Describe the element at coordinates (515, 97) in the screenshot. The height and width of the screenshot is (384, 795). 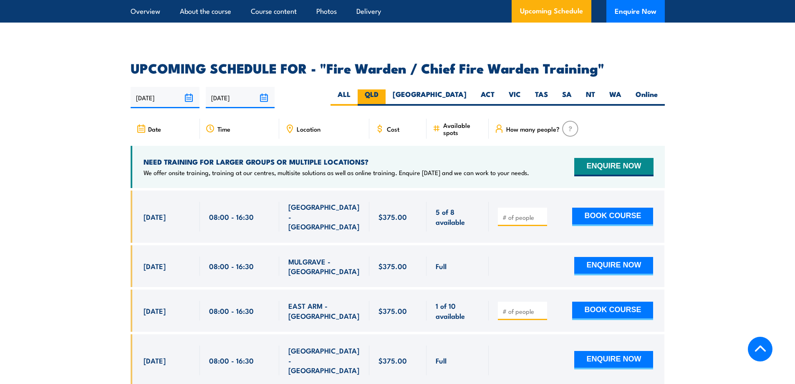
I see `label: VIC` at that location.